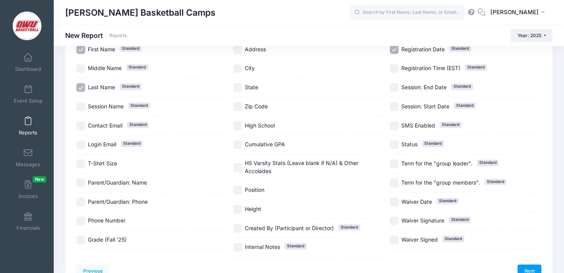  Describe the element at coordinates (254, 190) in the screenshot. I see `span: Position` at that location.